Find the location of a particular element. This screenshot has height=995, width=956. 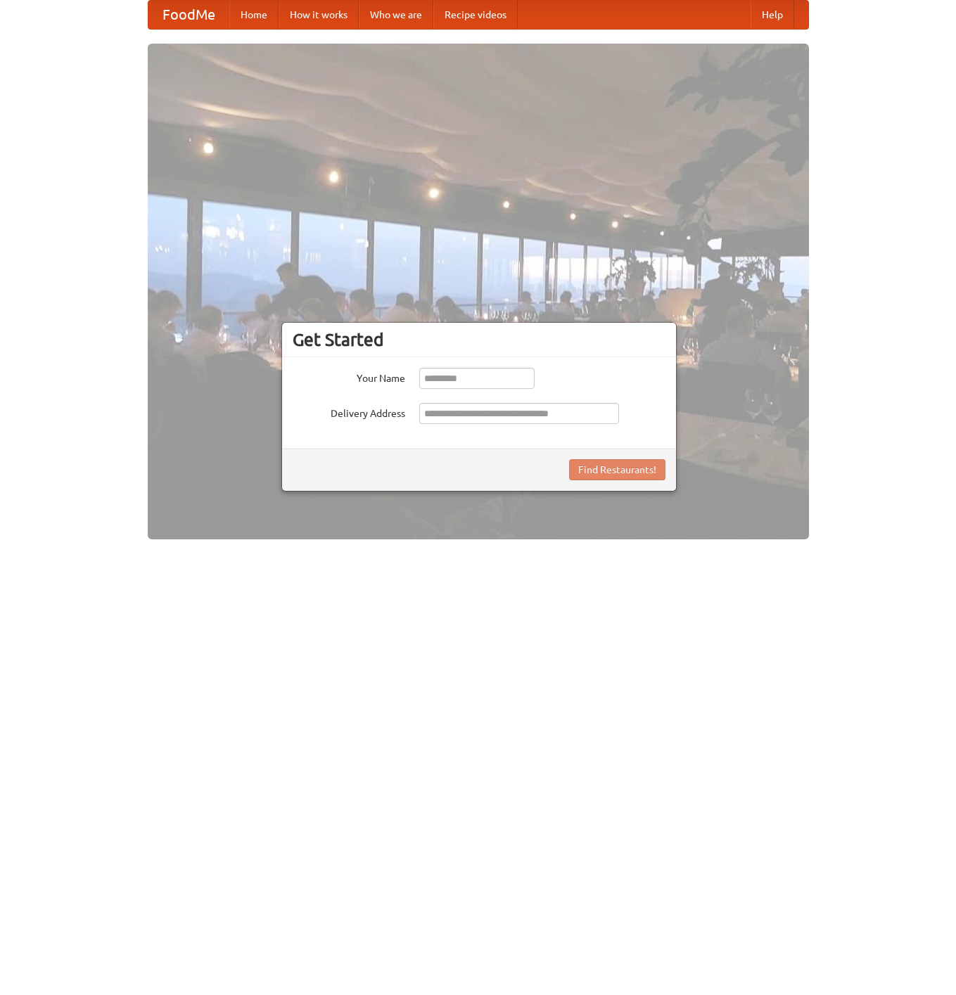

label: Your Name is located at coordinates (349, 376).